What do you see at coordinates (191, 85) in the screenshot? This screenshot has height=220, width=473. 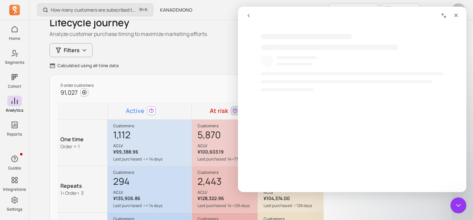 I see `p: 0 order customers` at bounding box center [191, 85].